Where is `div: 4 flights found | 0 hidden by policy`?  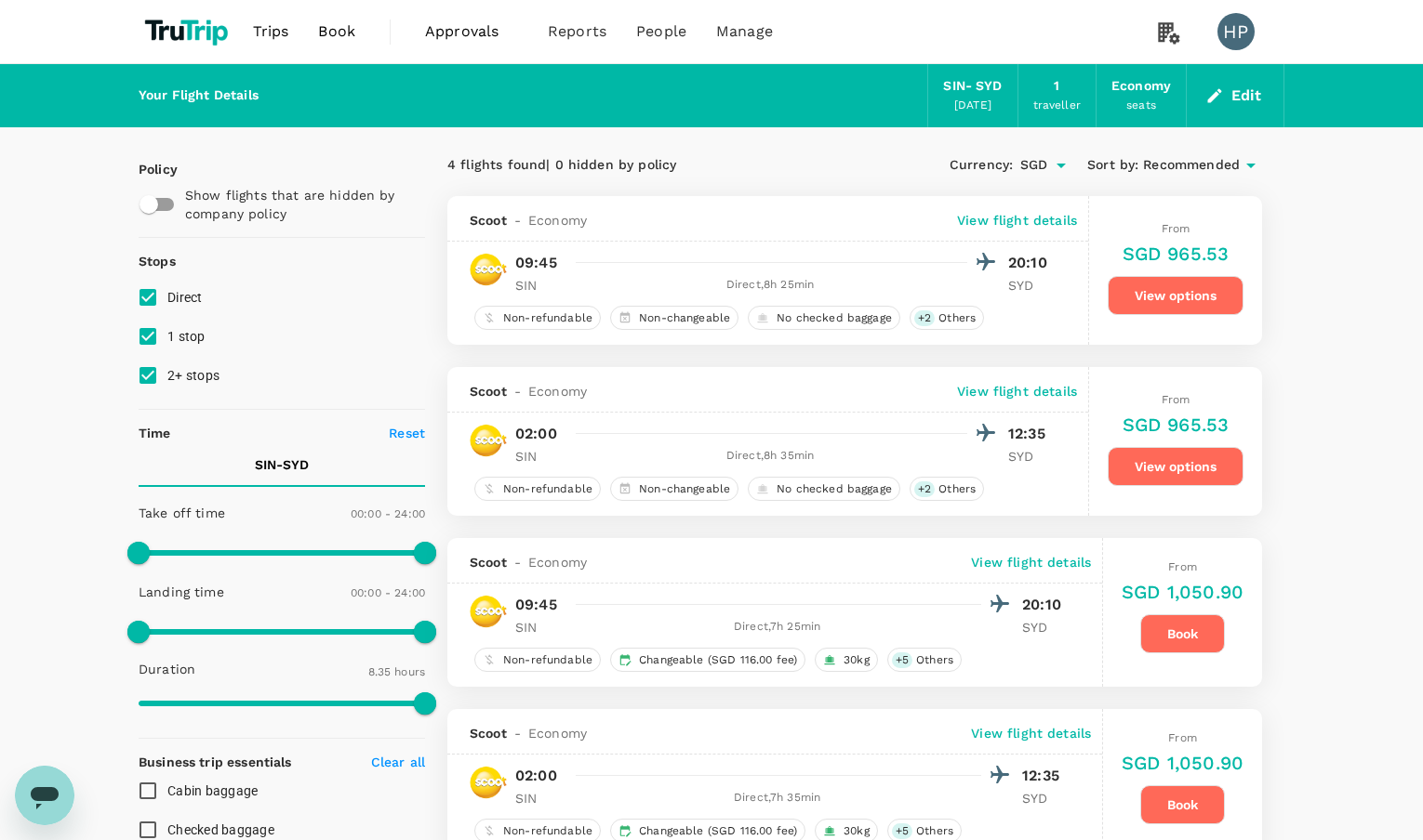 div: 4 flights found | 0 hidden by policy is located at coordinates (651, 165).